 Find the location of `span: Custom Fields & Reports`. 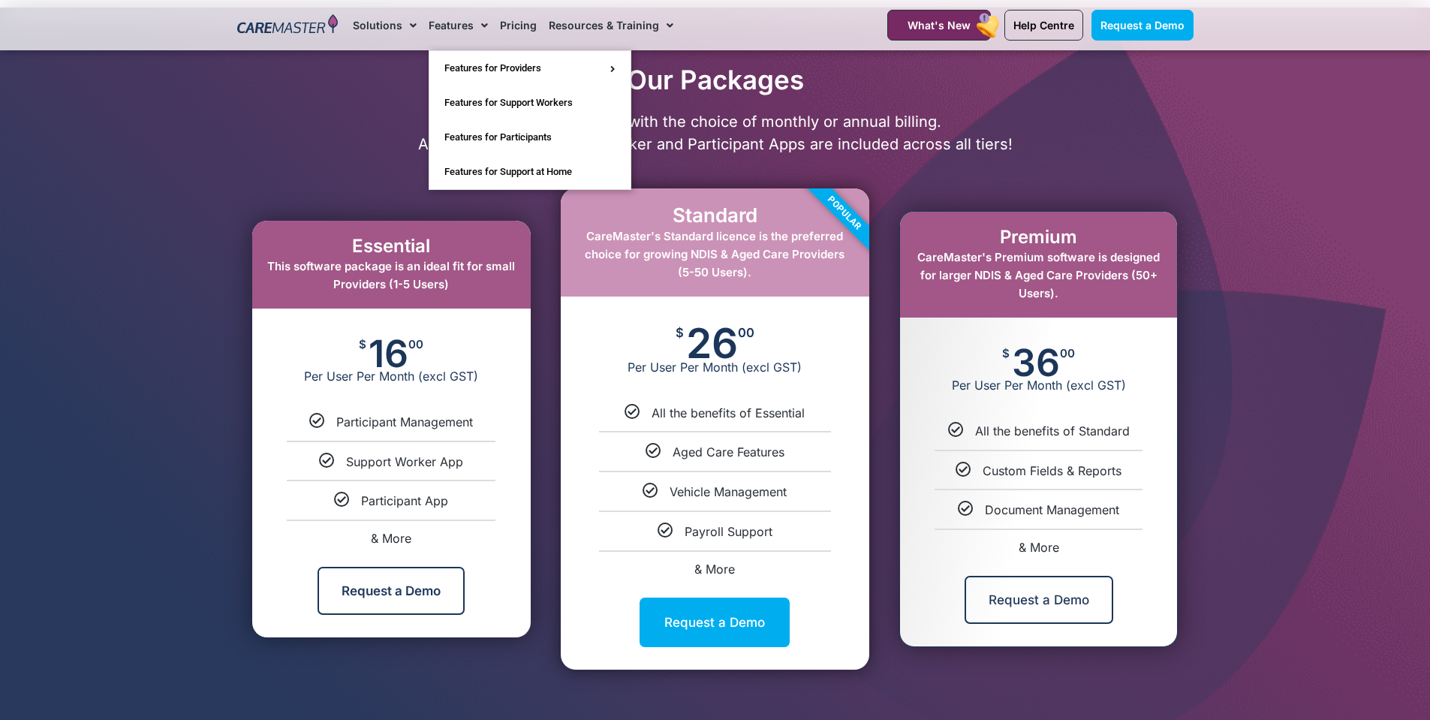

span: Custom Fields & Reports is located at coordinates (1052, 471).